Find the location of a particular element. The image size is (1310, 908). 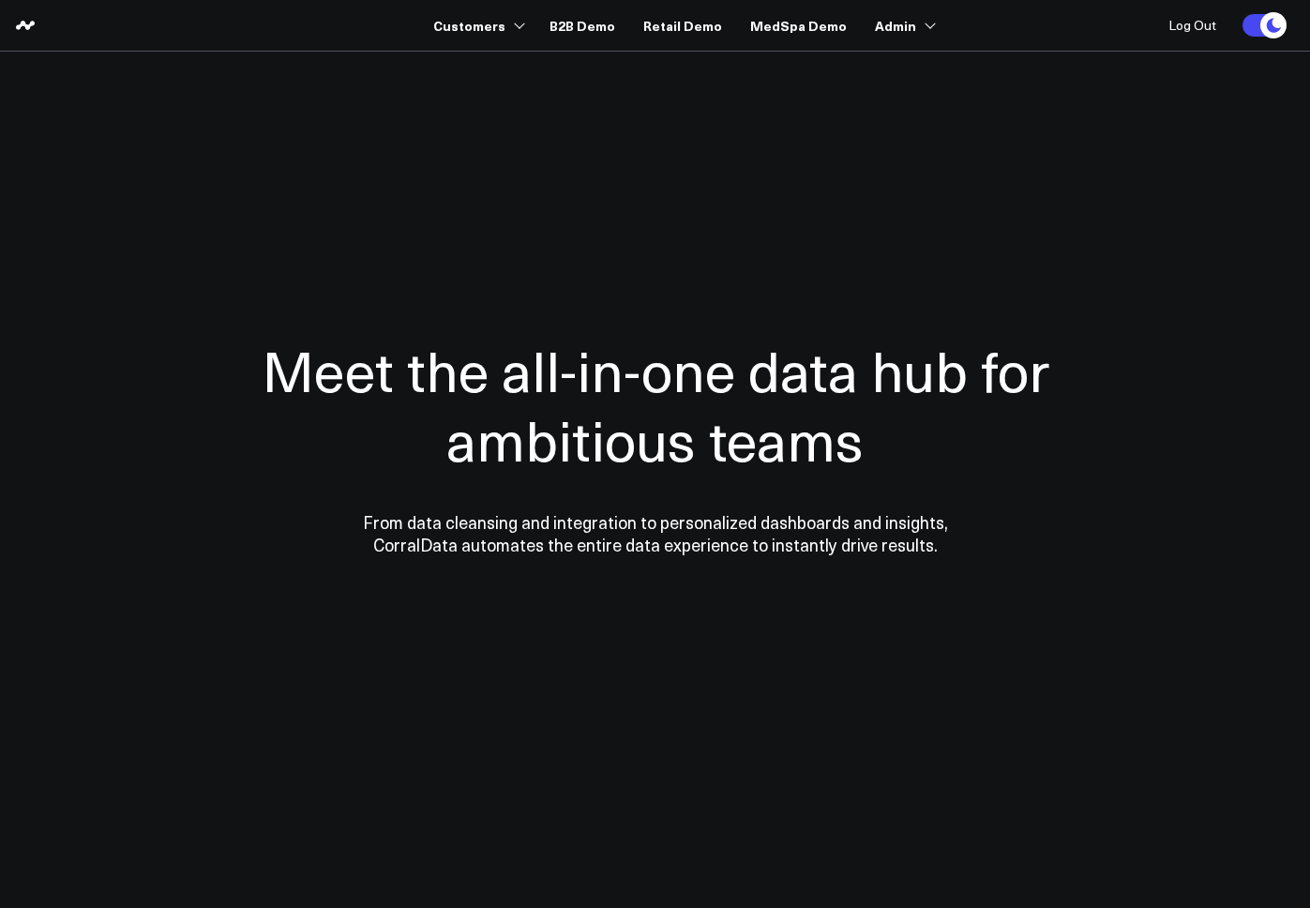

h1: Meet the all-in-one data hub for ambitious teams is located at coordinates (656, 404).